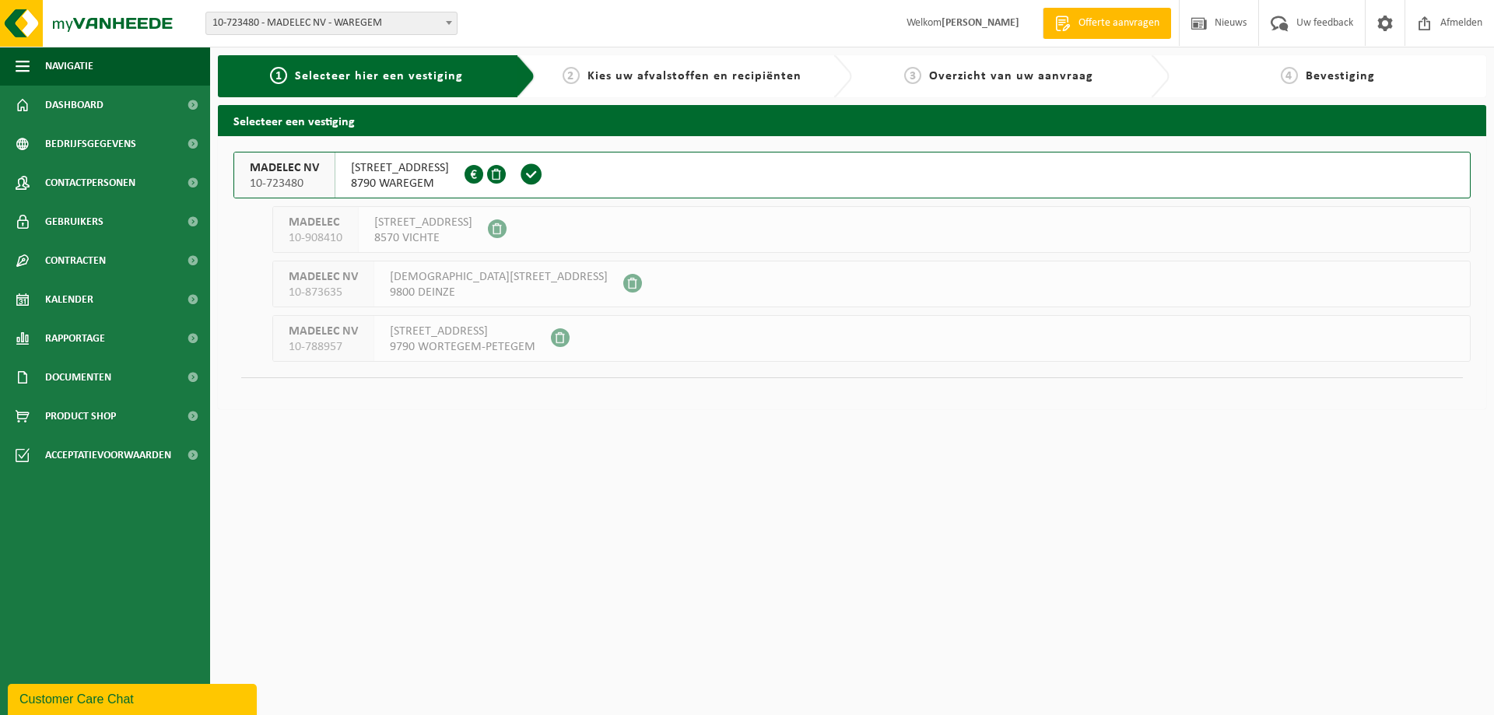 The height and width of the screenshot is (715, 1494). What do you see at coordinates (694, 76) in the screenshot?
I see `span: Kies uw afvalstoffen en recipiënten` at bounding box center [694, 76].